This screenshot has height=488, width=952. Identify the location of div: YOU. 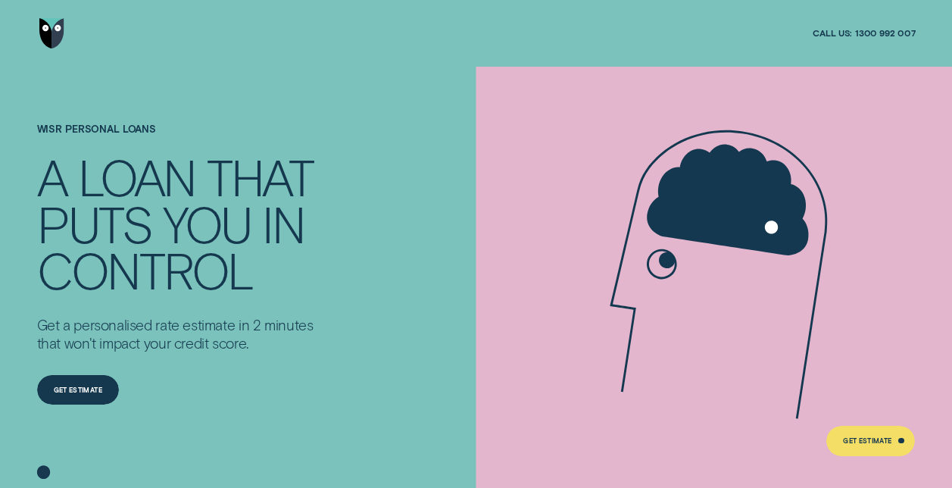
(207, 224).